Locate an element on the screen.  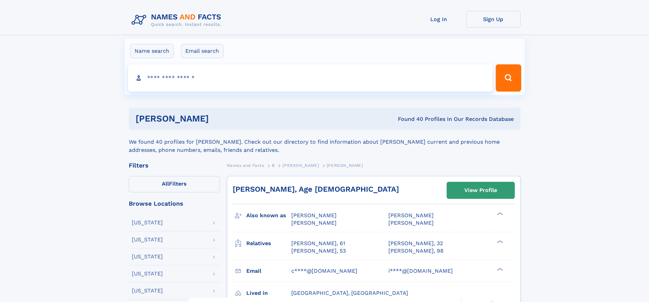
h3: Relatives is located at coordinates (269, 244).